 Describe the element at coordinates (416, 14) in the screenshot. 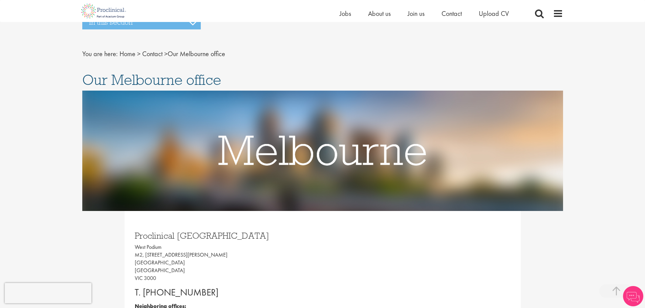

I see `a: Join us` at that location.